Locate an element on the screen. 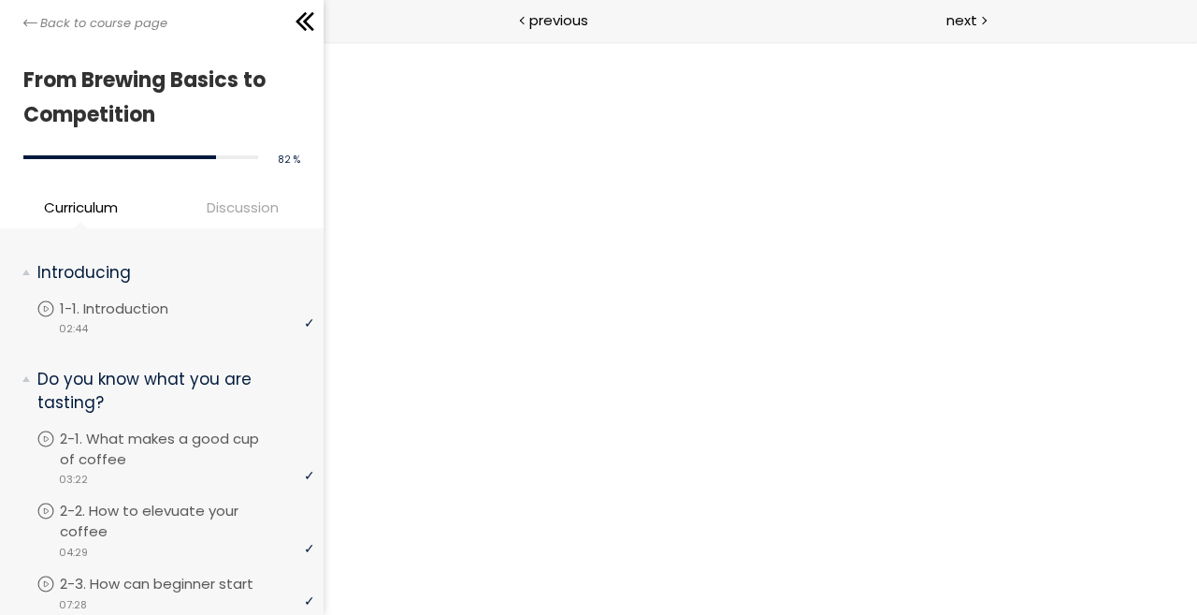 The width and height of the screenshot is (1197, 615). span: 03:22 is located at coordinates (73, 479).